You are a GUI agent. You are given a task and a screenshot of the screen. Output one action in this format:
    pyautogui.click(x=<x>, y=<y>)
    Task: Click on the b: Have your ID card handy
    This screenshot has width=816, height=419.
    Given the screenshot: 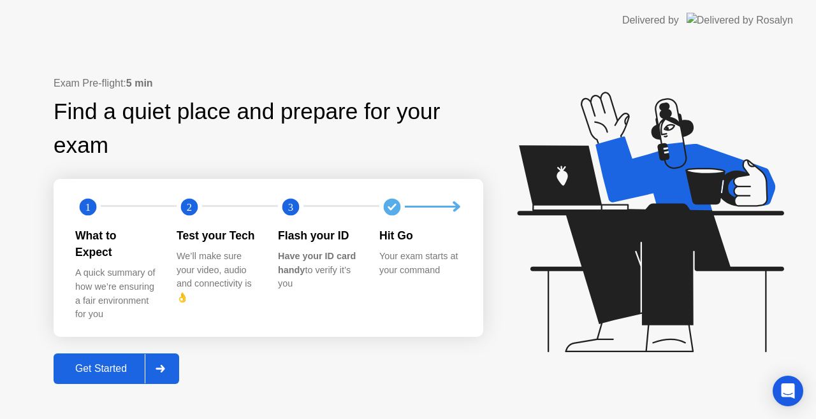 What is the action you would take?
    pyautogui.click(x=317, y=263)
    